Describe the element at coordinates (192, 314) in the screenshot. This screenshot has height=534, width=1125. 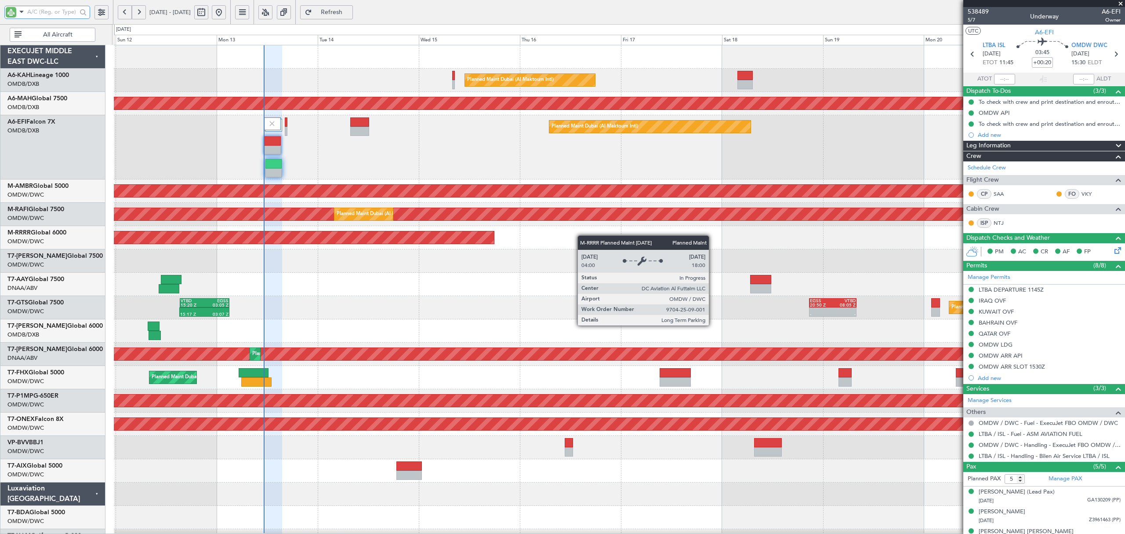
I see `div: 15:17 Z` at that location.